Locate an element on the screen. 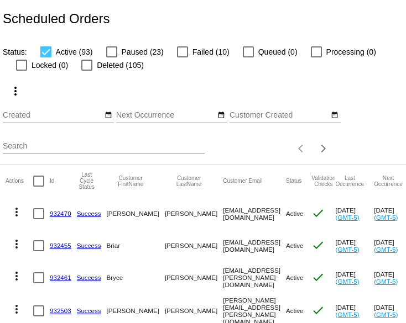 This screenshot has height=323, width=406. input: Customer Created is located at coordinates (279, 116).